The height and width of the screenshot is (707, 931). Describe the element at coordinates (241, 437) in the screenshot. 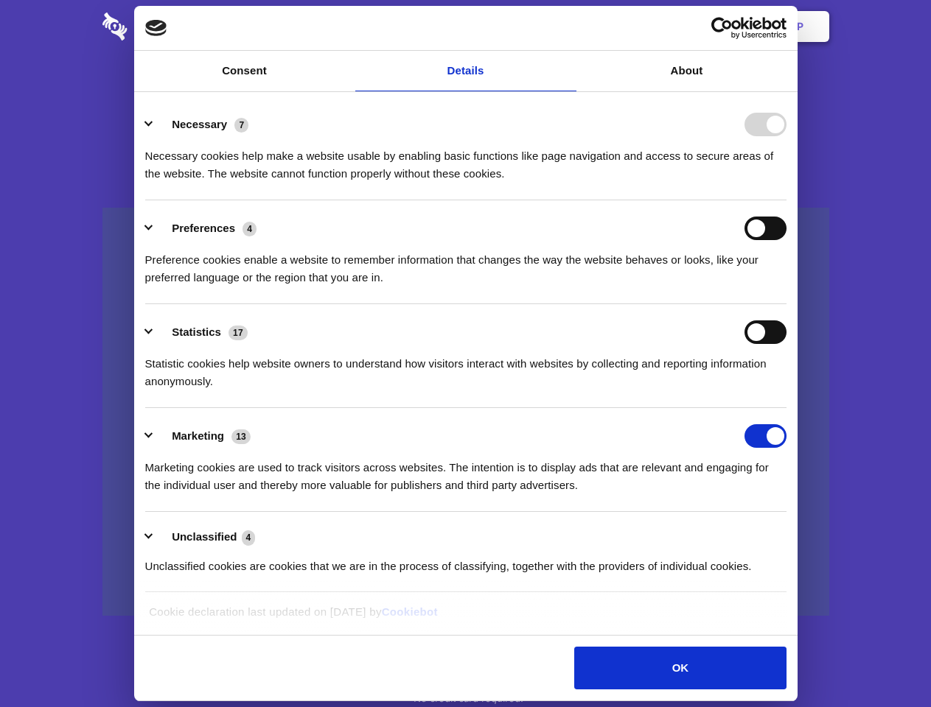

I see `span: 13` at that location.